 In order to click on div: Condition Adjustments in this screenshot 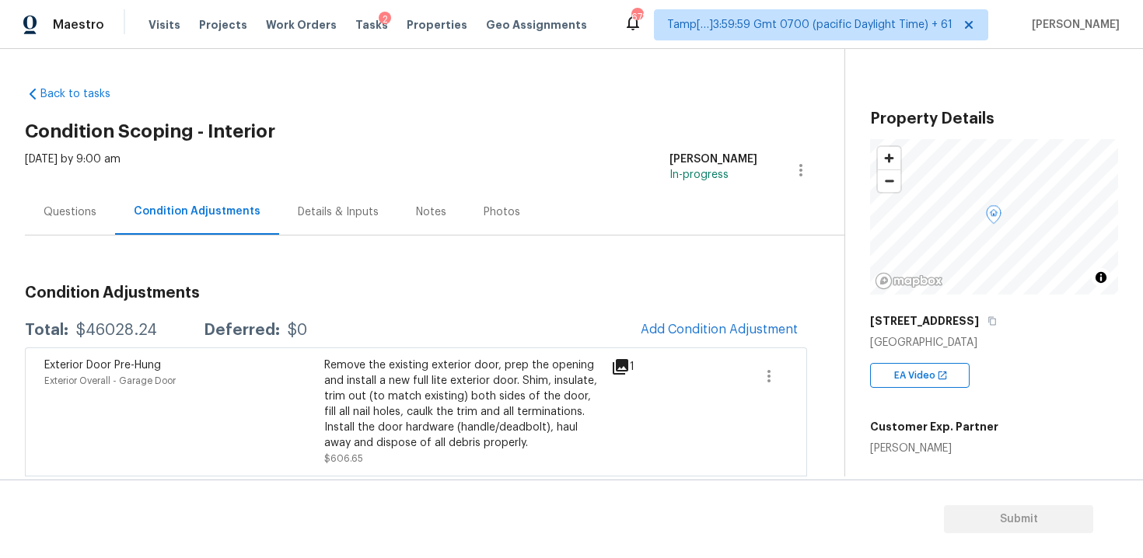, I will do `click(197, 211)`.